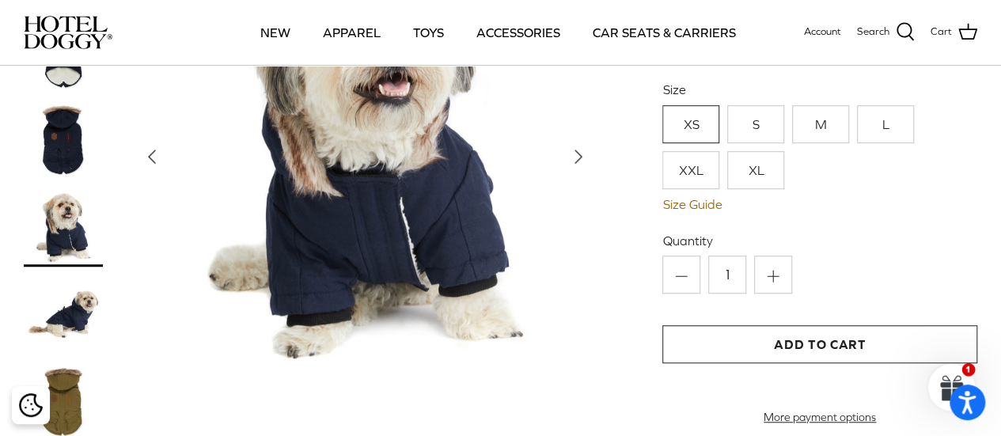 The width and height of the screenshot is (1001, 436). I want to click on button: Next, so click(578, 157).